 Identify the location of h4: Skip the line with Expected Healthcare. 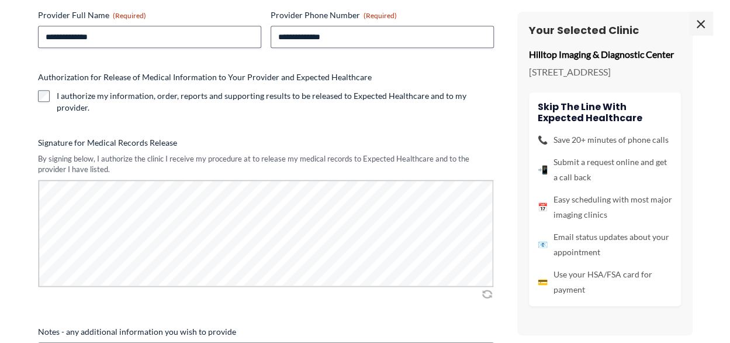
(605, 112).